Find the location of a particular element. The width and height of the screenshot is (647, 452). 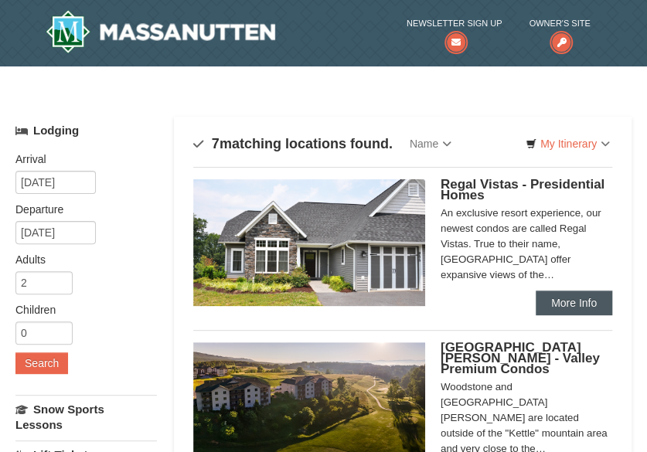

a: Lodging is located at coordinates (86, 131).